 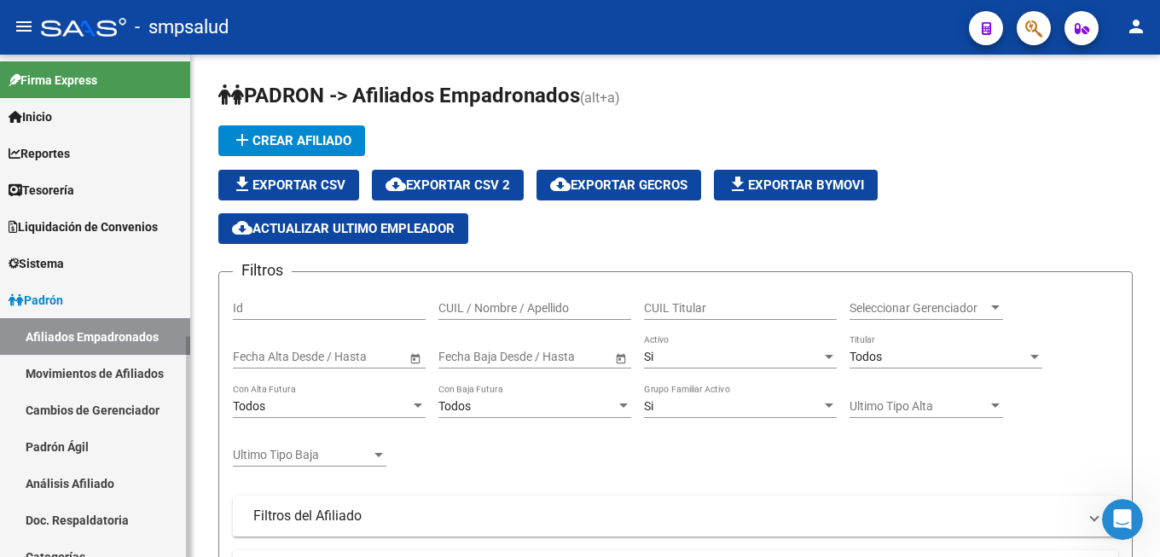 I want to click on span: Seleccionar Gerenciador, so click(x=919, y=308).